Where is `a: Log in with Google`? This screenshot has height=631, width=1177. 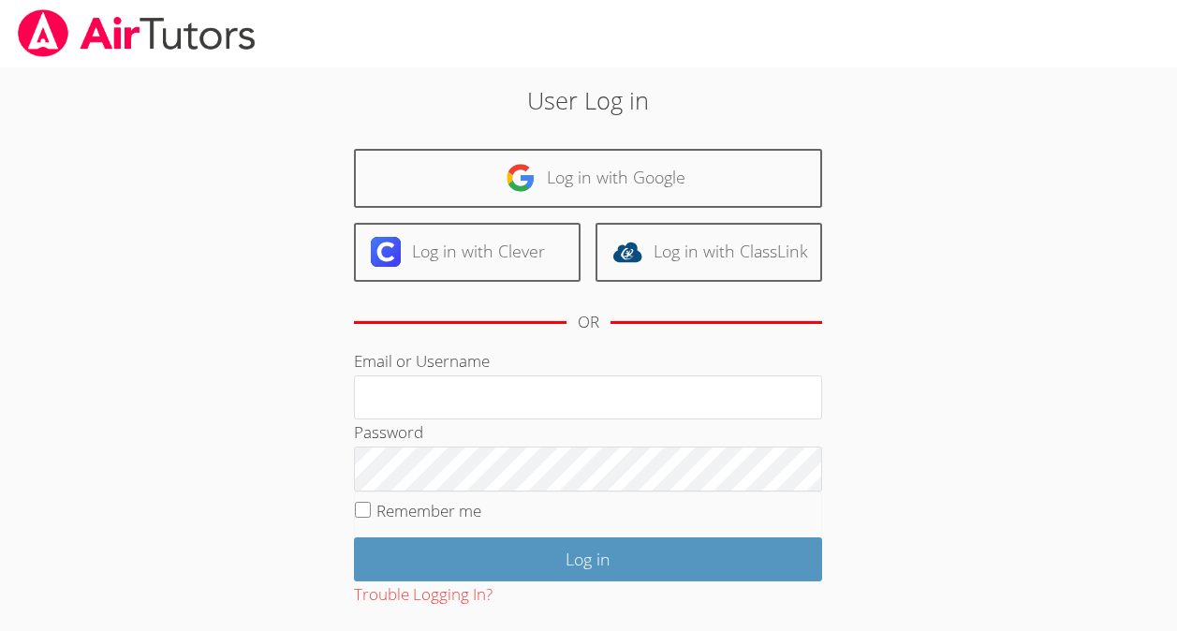
a: Log in with Google is located at coordinates (588, 178).